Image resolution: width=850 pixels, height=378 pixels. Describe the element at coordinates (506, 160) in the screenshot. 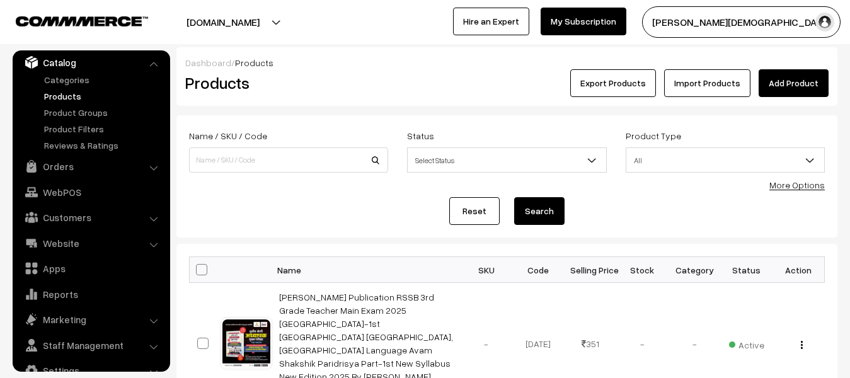

I see `span: Select Status` at that location.